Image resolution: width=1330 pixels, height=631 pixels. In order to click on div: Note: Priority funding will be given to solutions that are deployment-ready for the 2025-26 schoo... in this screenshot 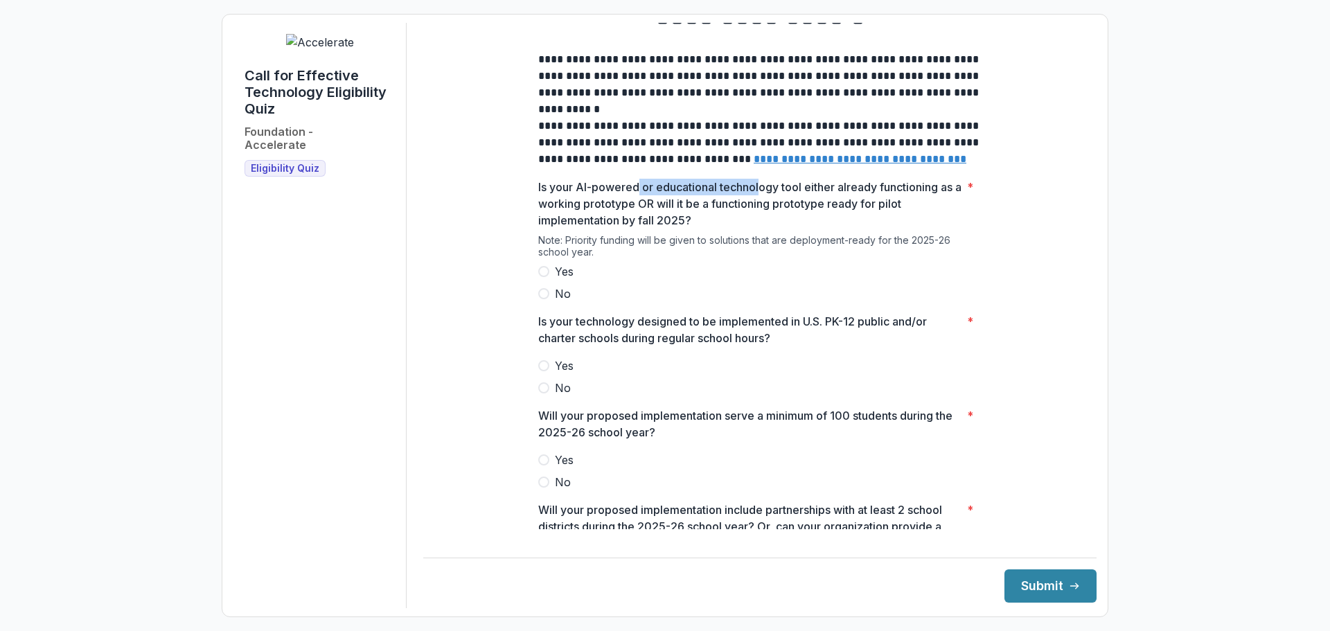, I will do `click(760, 249)`.